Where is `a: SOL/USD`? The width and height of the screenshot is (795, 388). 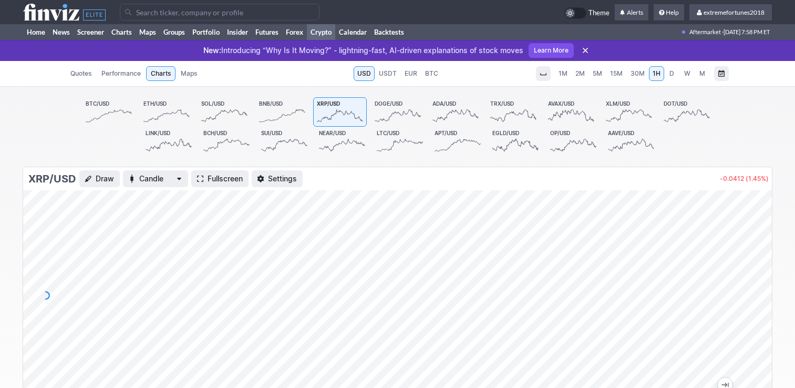
a: SOL/USD is located at coordinates (224, 112).